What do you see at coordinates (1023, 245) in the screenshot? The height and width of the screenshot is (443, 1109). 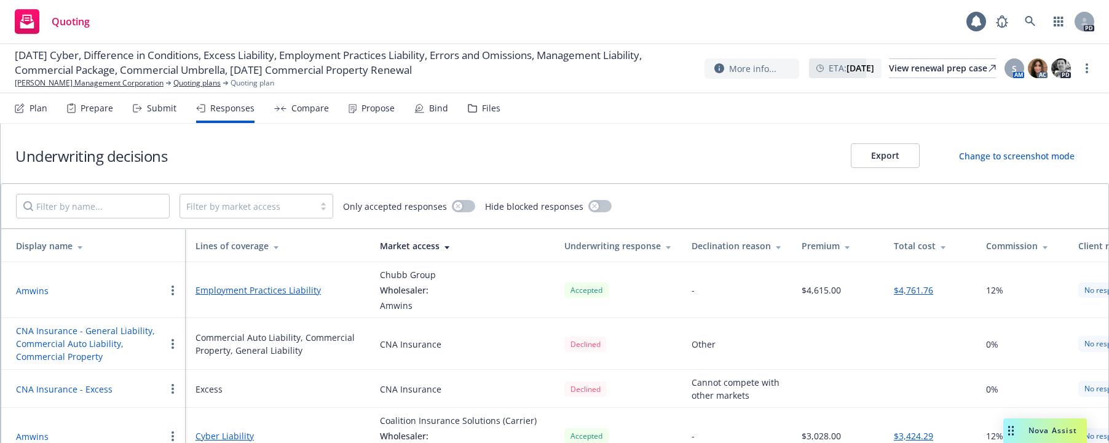 I see `div: Commission` at bounding box center [1023, 245].